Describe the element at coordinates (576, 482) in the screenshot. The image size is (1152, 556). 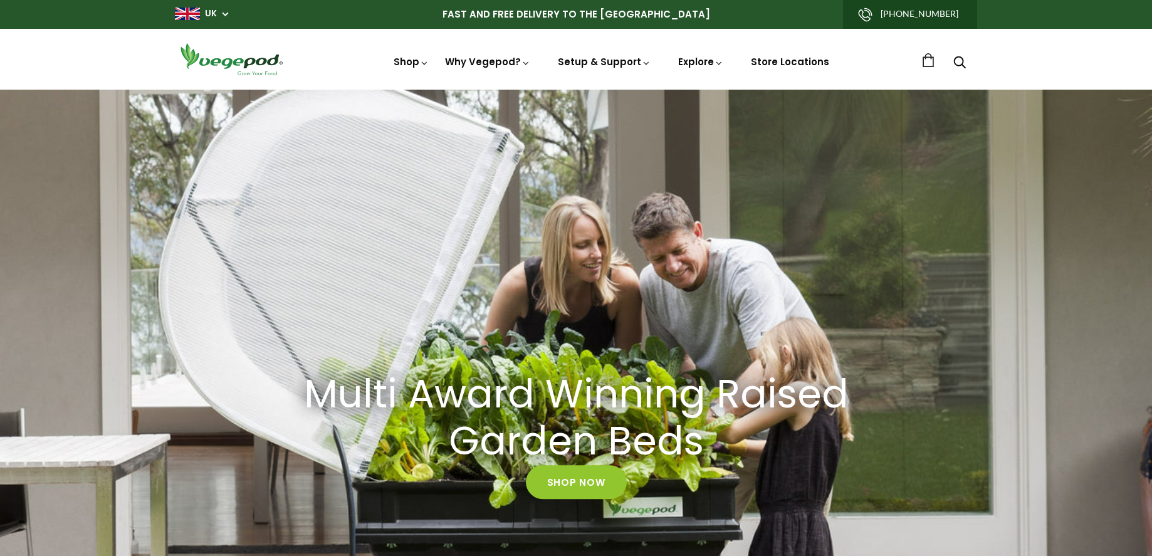
I see `a: Shop Now` at that location.